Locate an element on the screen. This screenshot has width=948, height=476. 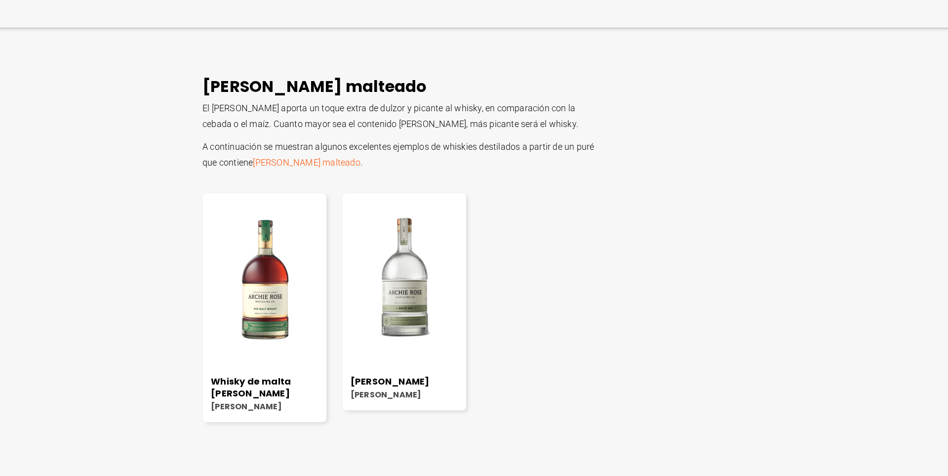
font: A continuación se muestran algunos excelentes ejemplos de whiskies destilados a partir de un puré... is located at coordinates (398, 154).